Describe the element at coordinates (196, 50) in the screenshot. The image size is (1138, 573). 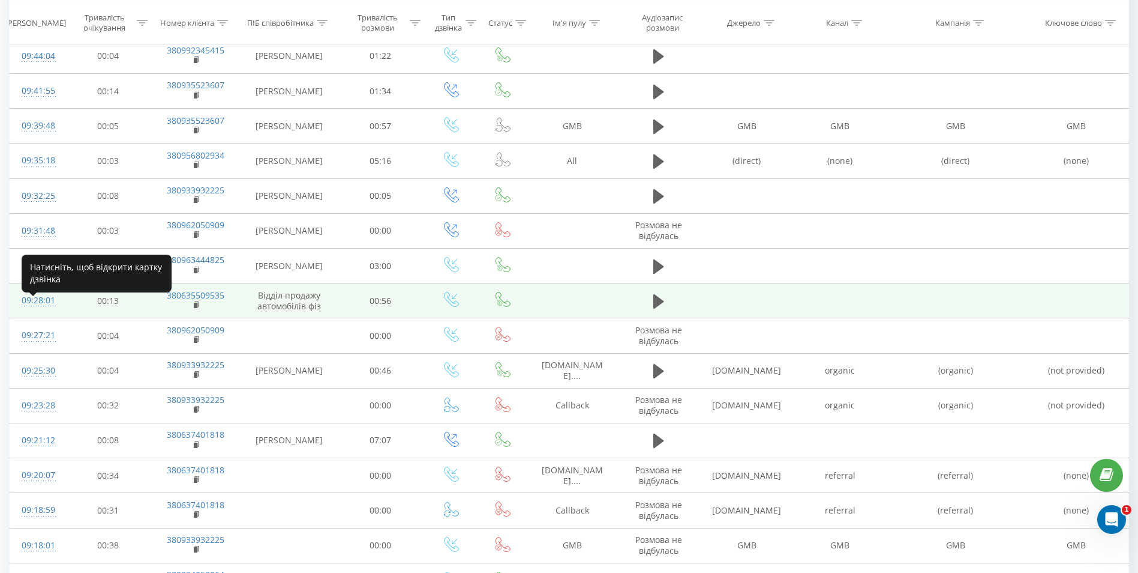
I see `a: 380992345415` at that location.